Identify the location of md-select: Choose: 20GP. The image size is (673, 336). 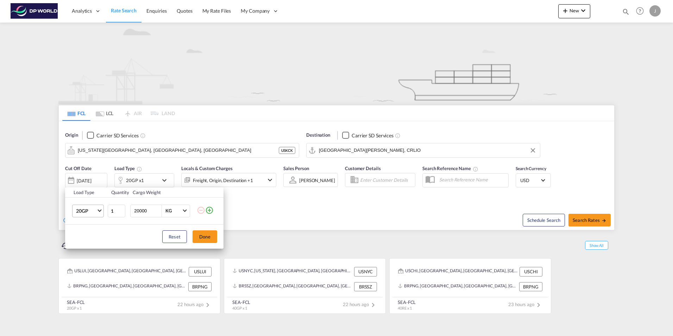
(88, 211).